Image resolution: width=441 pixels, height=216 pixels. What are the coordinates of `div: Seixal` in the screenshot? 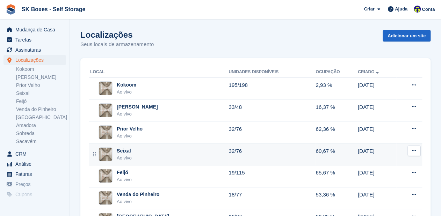 It's located at (124, 151).